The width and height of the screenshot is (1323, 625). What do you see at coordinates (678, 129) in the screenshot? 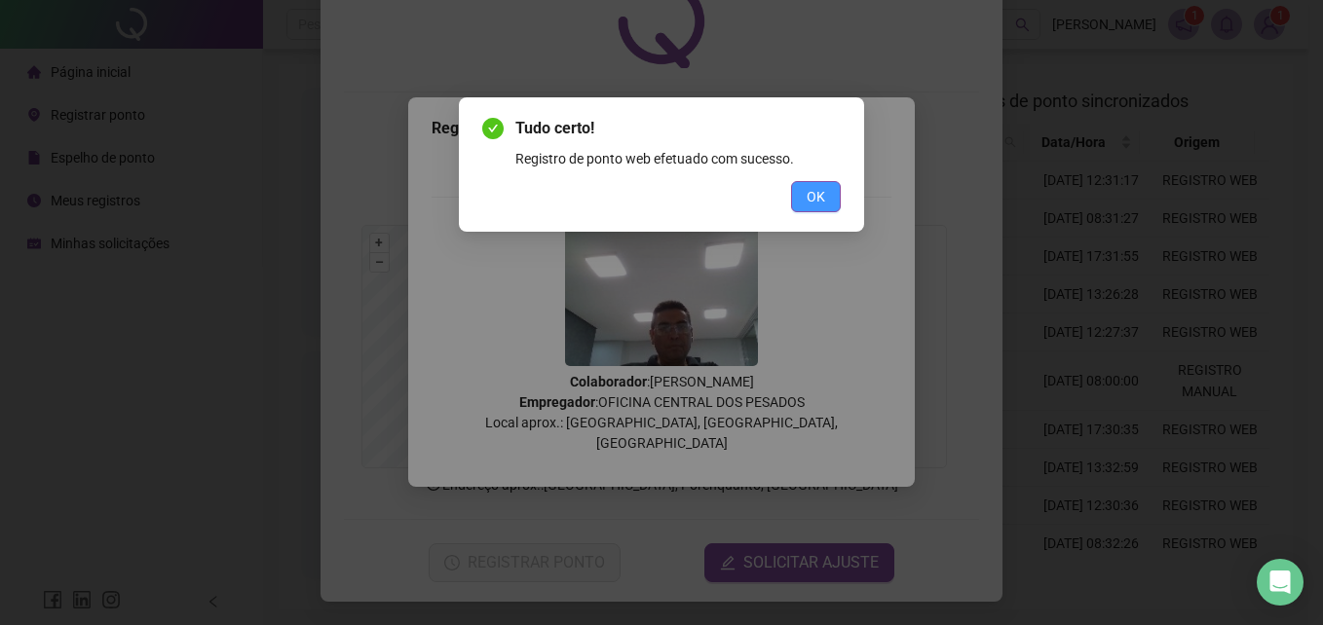
I see `span: Tudo certo!` at bounding box center [678, 129].